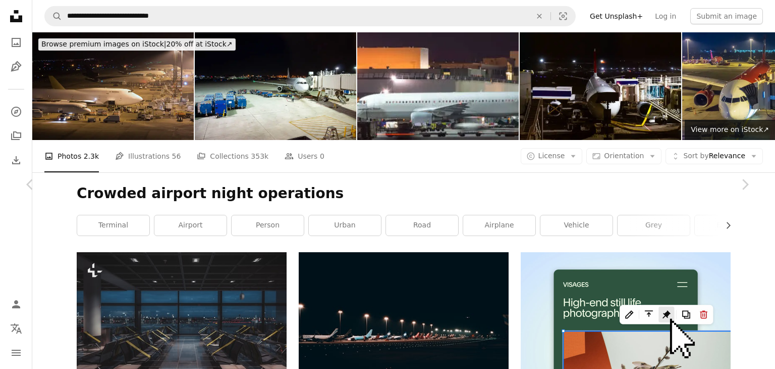 The height and width of the screenshot is (369, 775). Describe the element at coordinates (616, 16) in the screenshot. I see `a: Get Unsplash+` at that location.